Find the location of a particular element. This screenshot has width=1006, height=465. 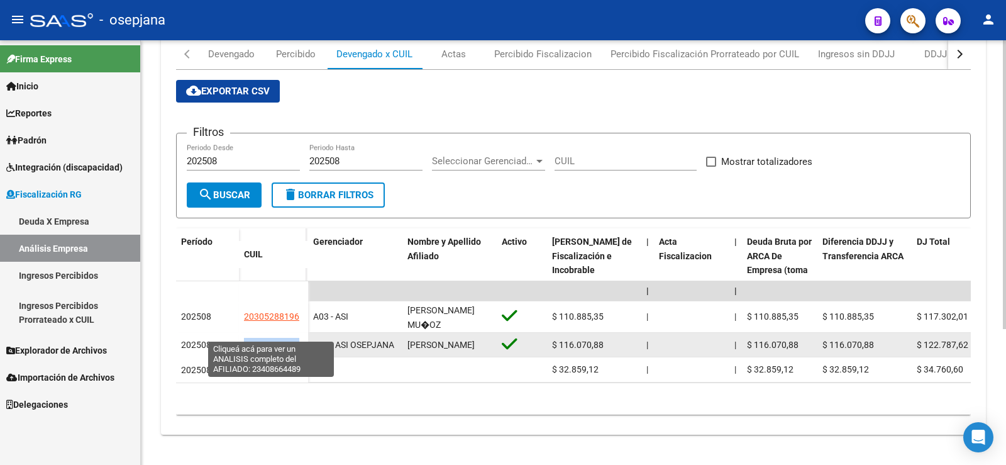

datatable-header-cell: DJ Total is located at coordinates (959, 270).